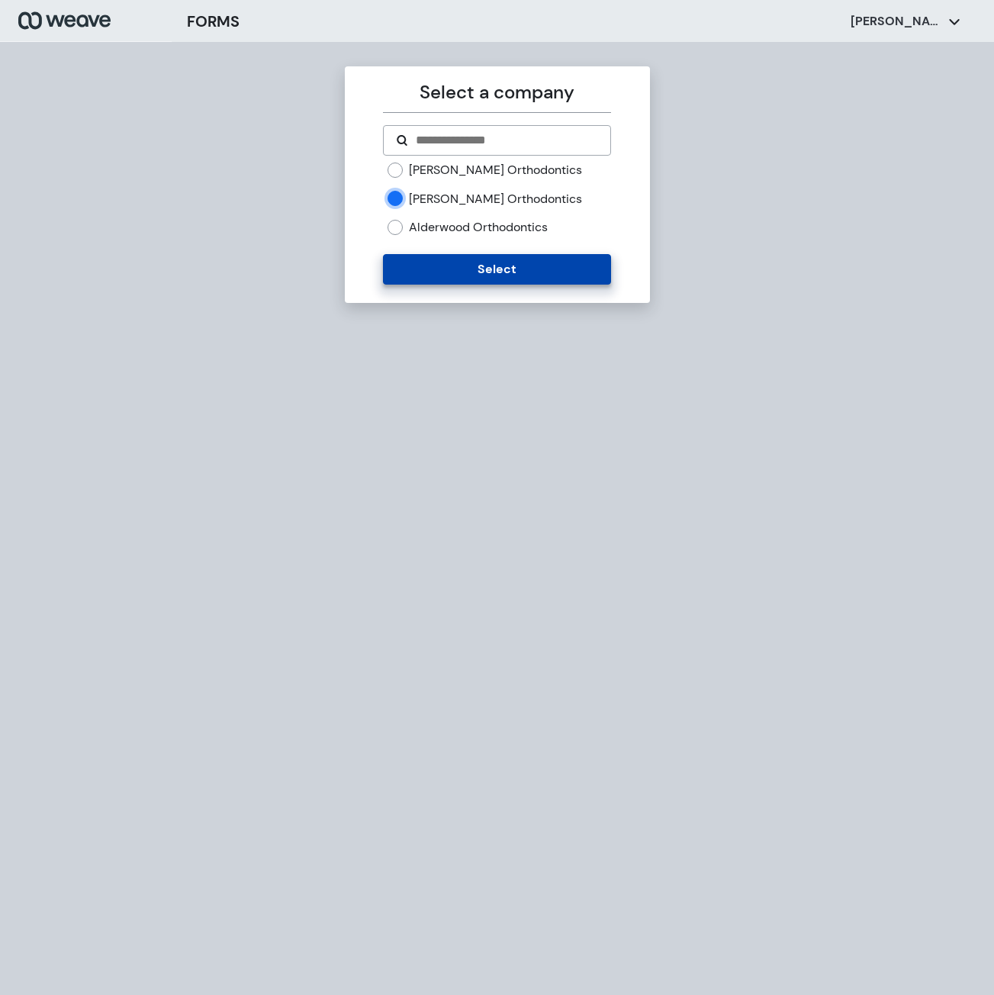  I want to click on input: Search, so click(506, 140).